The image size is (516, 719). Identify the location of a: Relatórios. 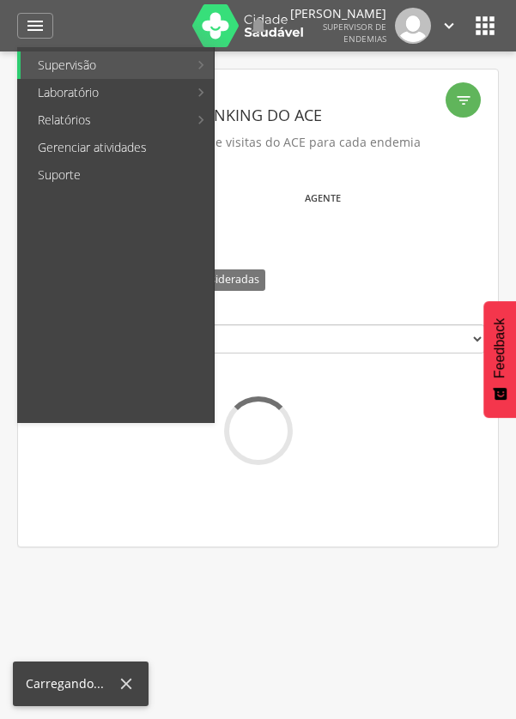
(104, 120).